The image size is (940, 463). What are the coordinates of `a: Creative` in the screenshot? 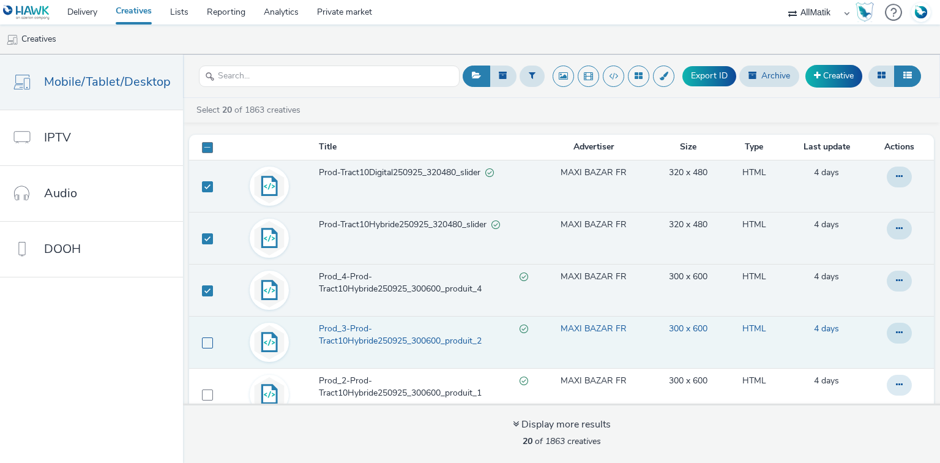 It's located at (833, 76).